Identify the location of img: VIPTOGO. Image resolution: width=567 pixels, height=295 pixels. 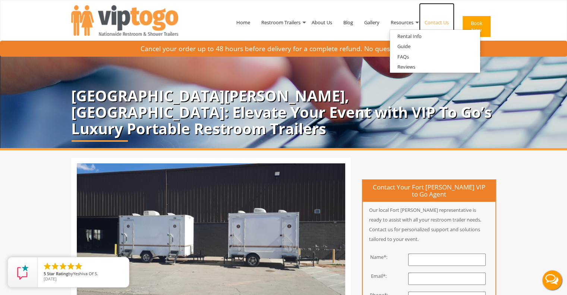
(124, 20).